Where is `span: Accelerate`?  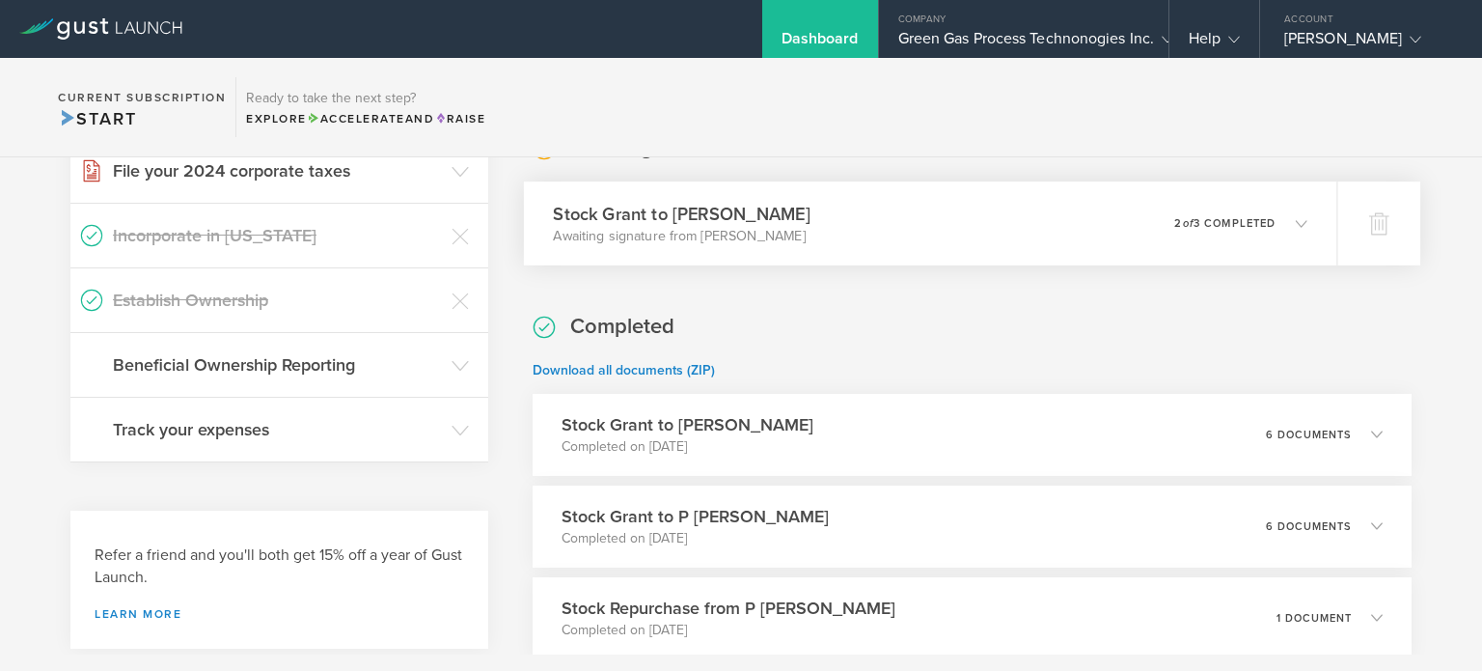 span: Accelerate is located at coordinates (356, 119).